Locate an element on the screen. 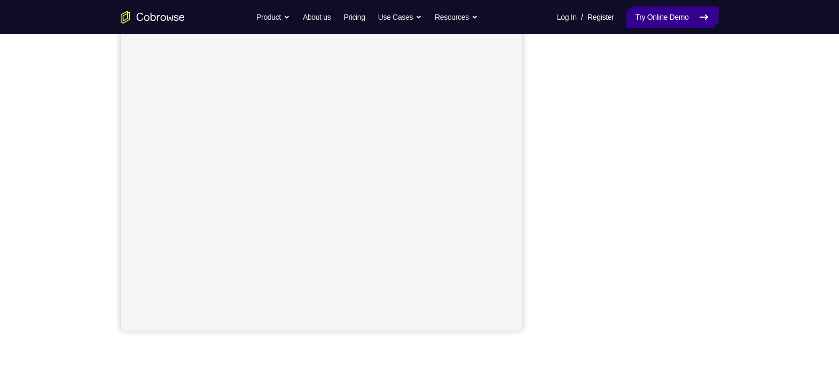 This screenshot has width=839, height=368. a: Go to the home page is located at coordinates (153, 17).